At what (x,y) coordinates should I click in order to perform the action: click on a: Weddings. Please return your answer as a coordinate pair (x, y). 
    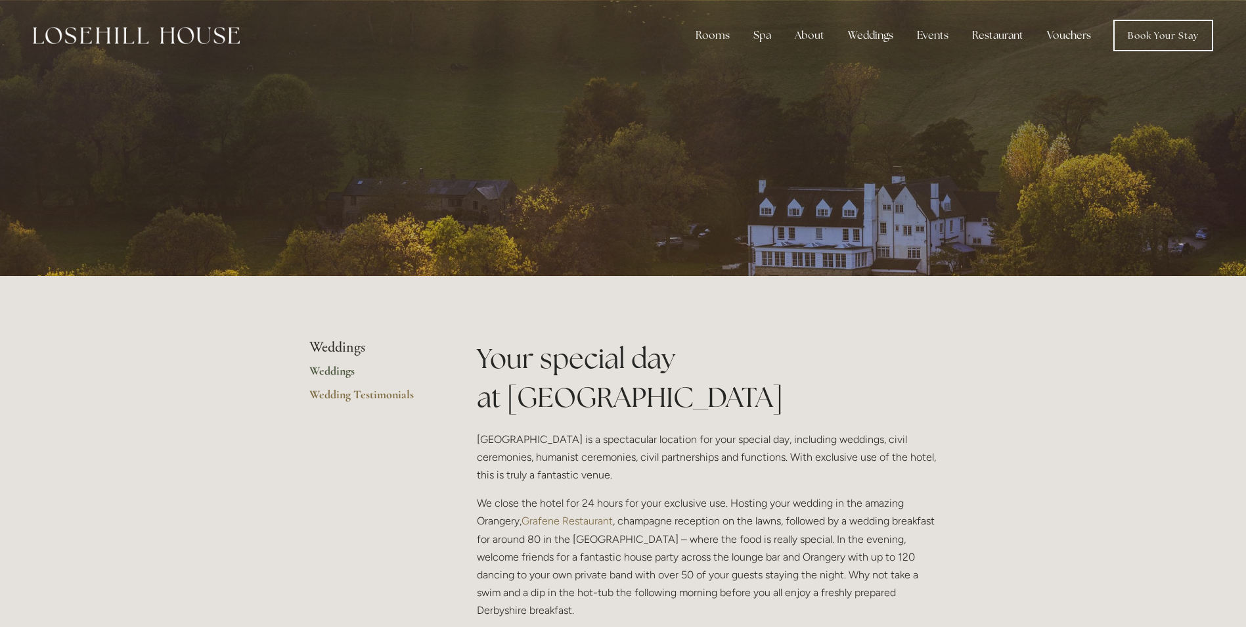
    Looking at the image, I should click on (372, 375).